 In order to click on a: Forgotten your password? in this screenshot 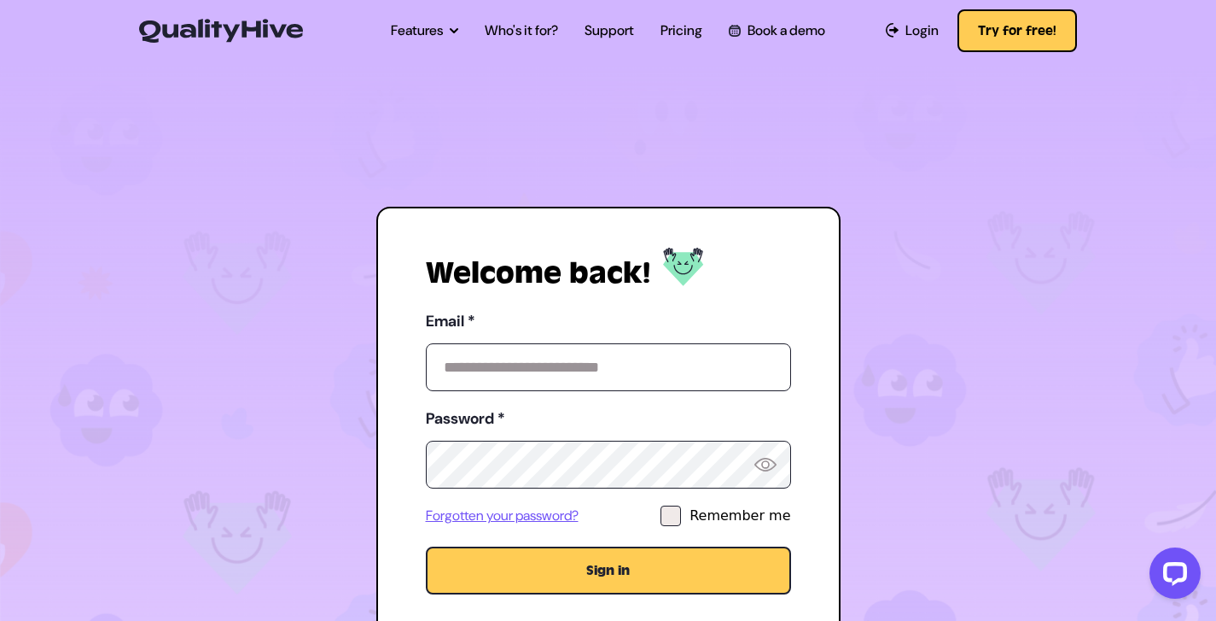, I will do `click(502, 516)`.